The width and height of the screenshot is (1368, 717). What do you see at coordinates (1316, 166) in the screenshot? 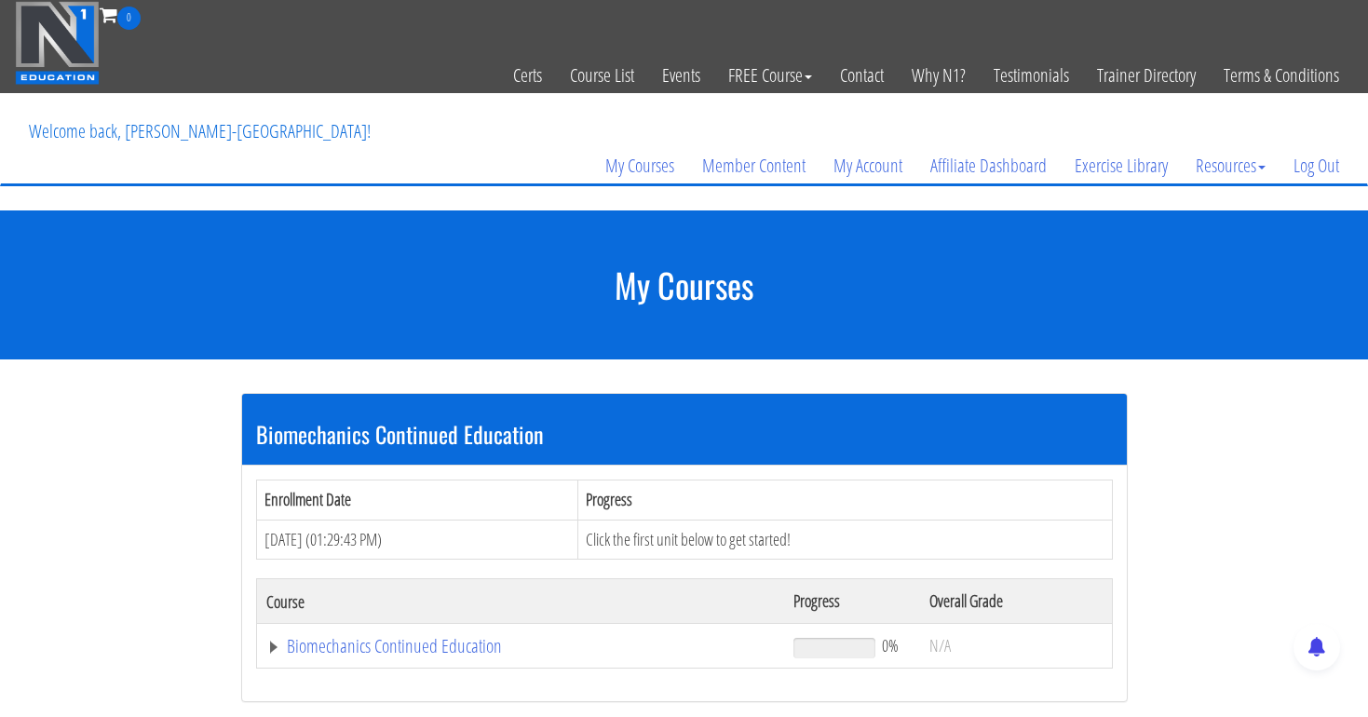
I see `a: Log Out` at bounding box center [1316, 166].